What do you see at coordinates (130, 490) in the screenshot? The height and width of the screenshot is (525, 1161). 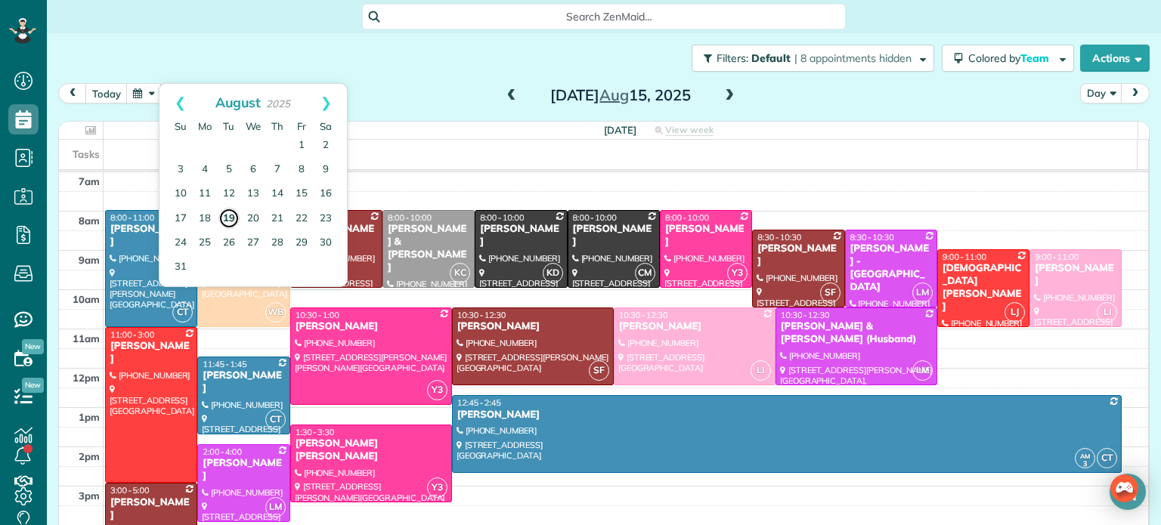 I see `span: 3:00 - 5:00` at bounding box center [130, 490].